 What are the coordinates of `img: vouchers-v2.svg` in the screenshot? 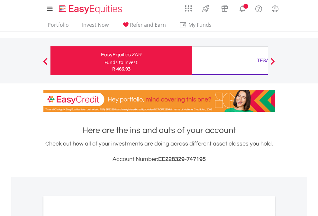 It's located at (224, 8).